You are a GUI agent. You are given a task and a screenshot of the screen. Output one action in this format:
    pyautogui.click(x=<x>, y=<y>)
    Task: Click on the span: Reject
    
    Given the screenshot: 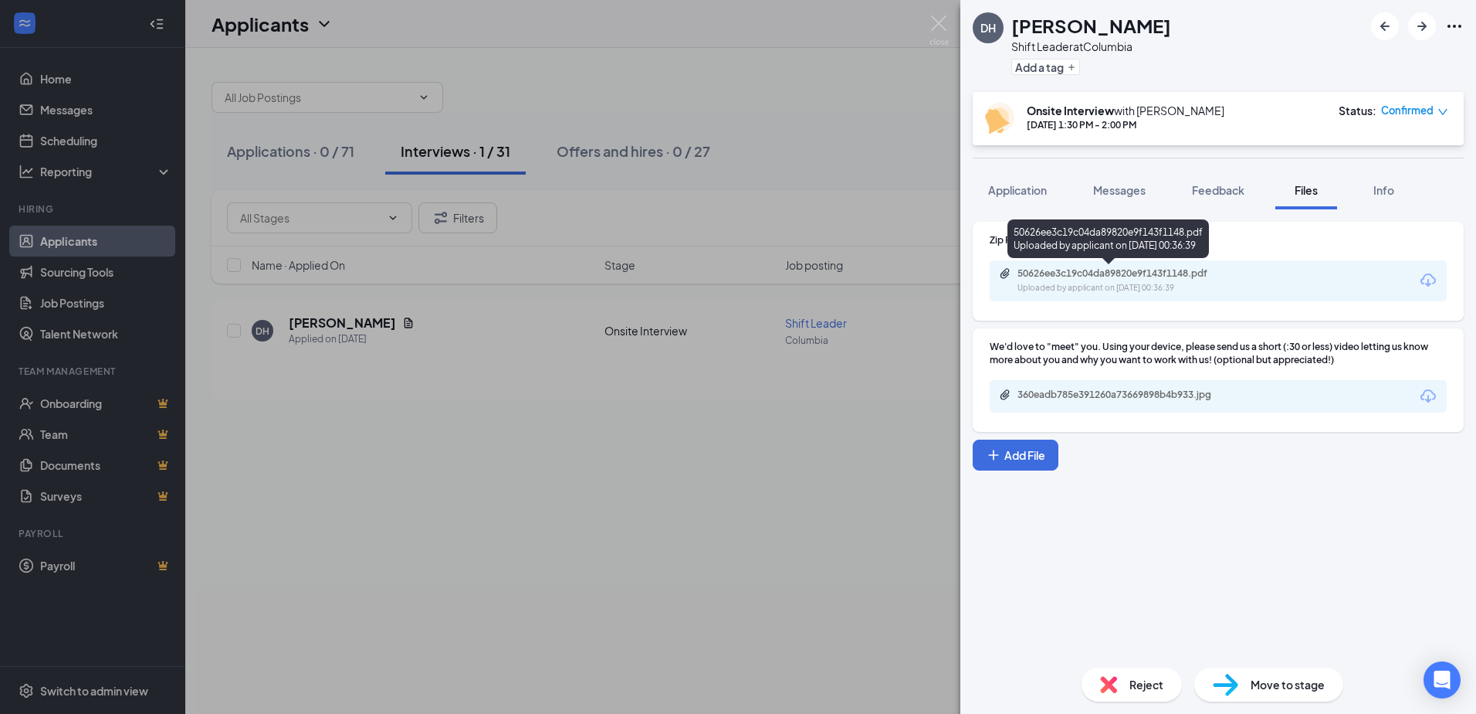 What is the action you would take?
    pyautogui.click(x=1147, y=684)
    